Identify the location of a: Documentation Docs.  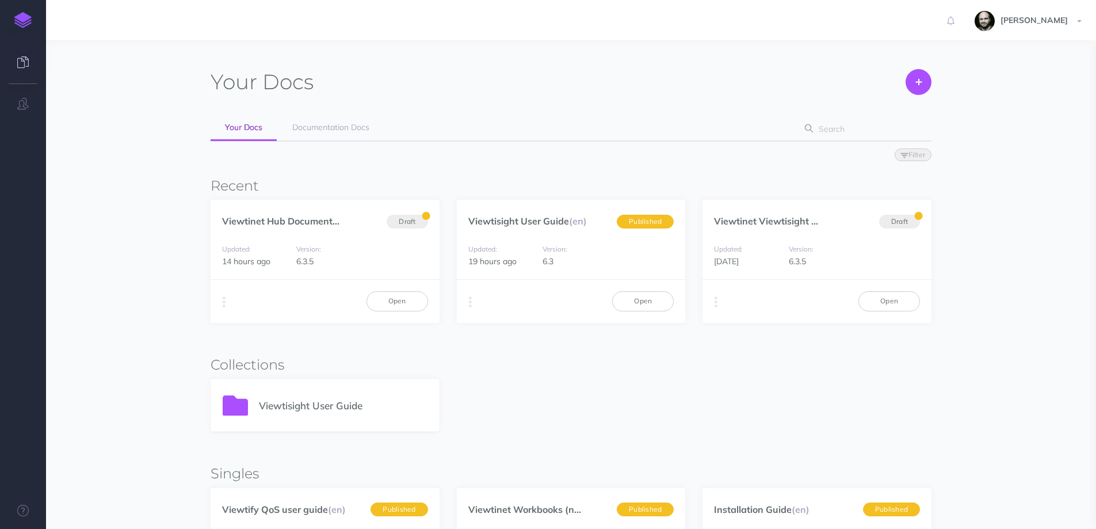
(331, 128).